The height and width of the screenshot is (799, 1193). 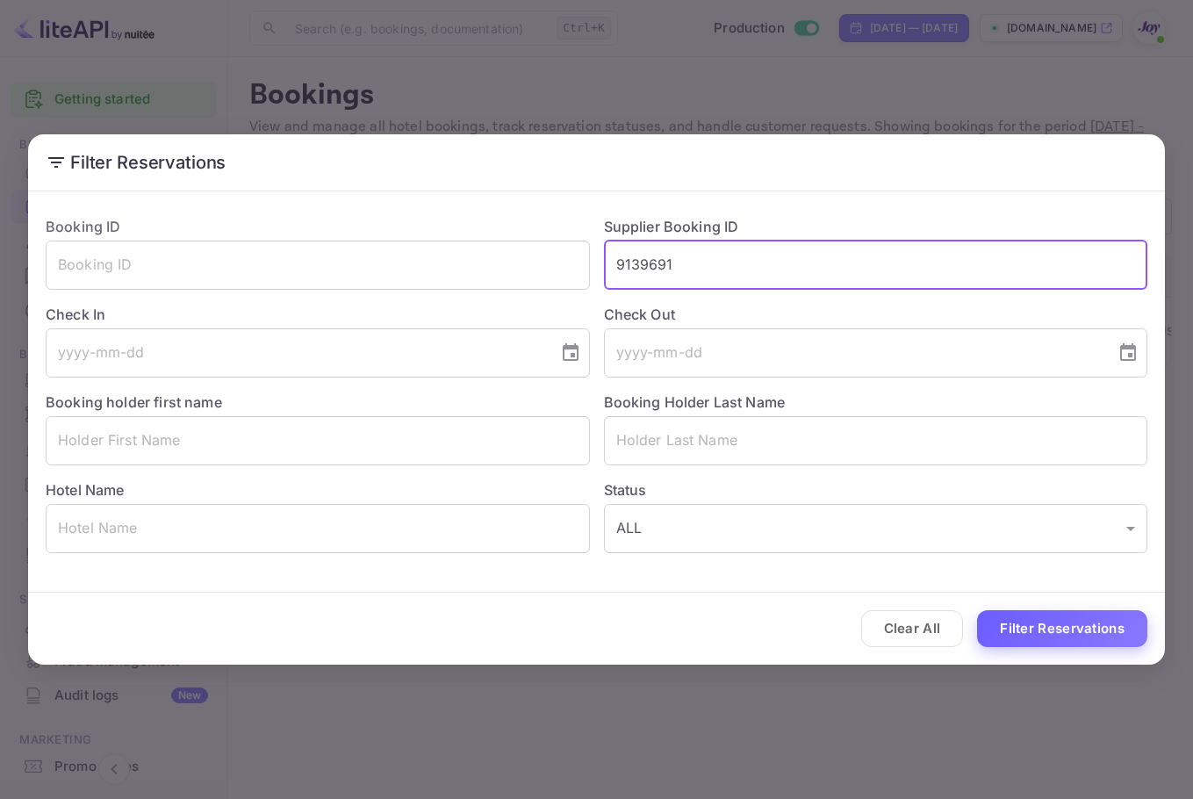 I want to click on label: Status, so click(x=876, y=490).